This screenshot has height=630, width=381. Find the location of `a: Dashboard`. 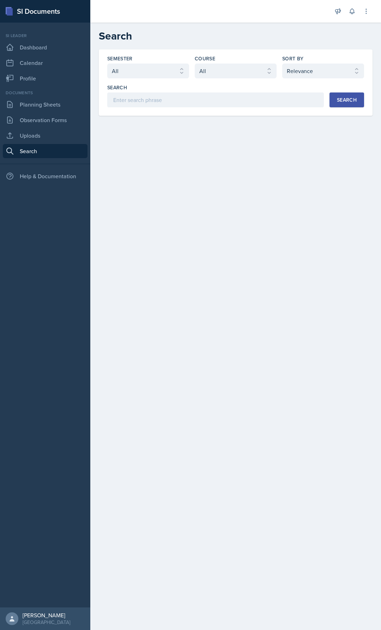

a: Dashboard is located at coordinates (45, 47).